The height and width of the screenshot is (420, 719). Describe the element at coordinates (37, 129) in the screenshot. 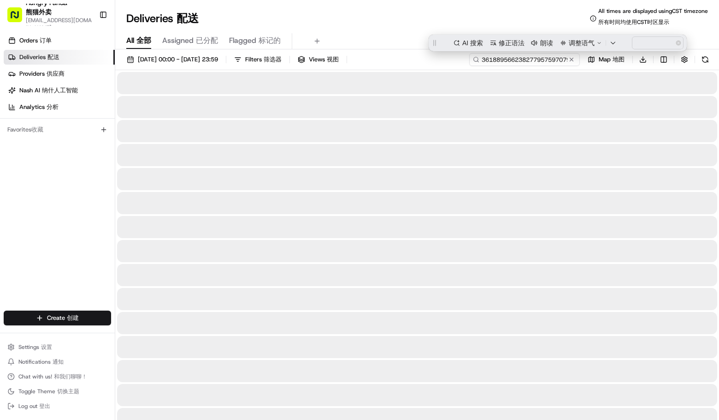

I see `span: 收藏` at that location.